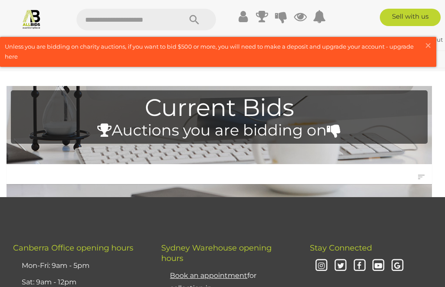  Describe the element at coordinates (322, 266) in the screenshot. I see `i: Instagram` at that location.